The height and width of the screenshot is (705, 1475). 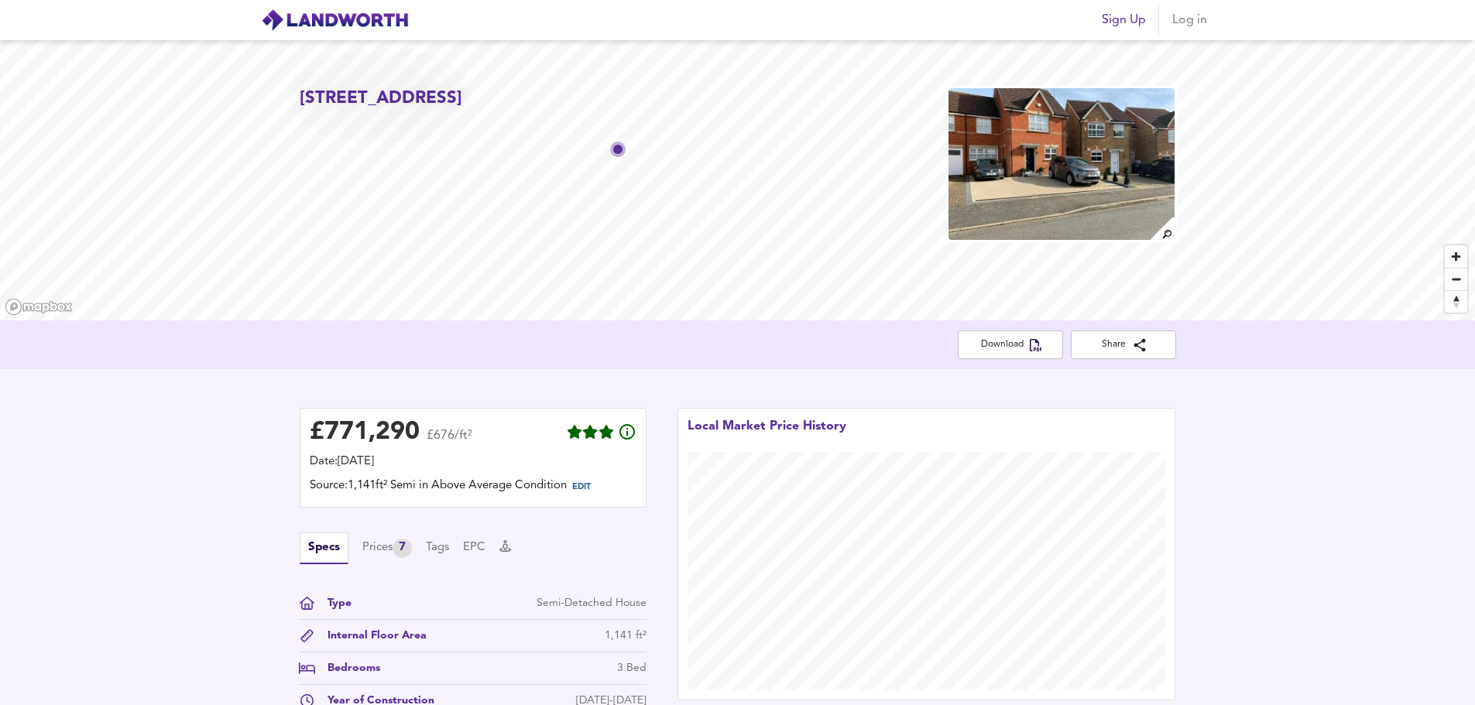 What do you see at coordinates (1061, 164) in the screenshot?
I see `img: property` at bounding box center [1061, 164].